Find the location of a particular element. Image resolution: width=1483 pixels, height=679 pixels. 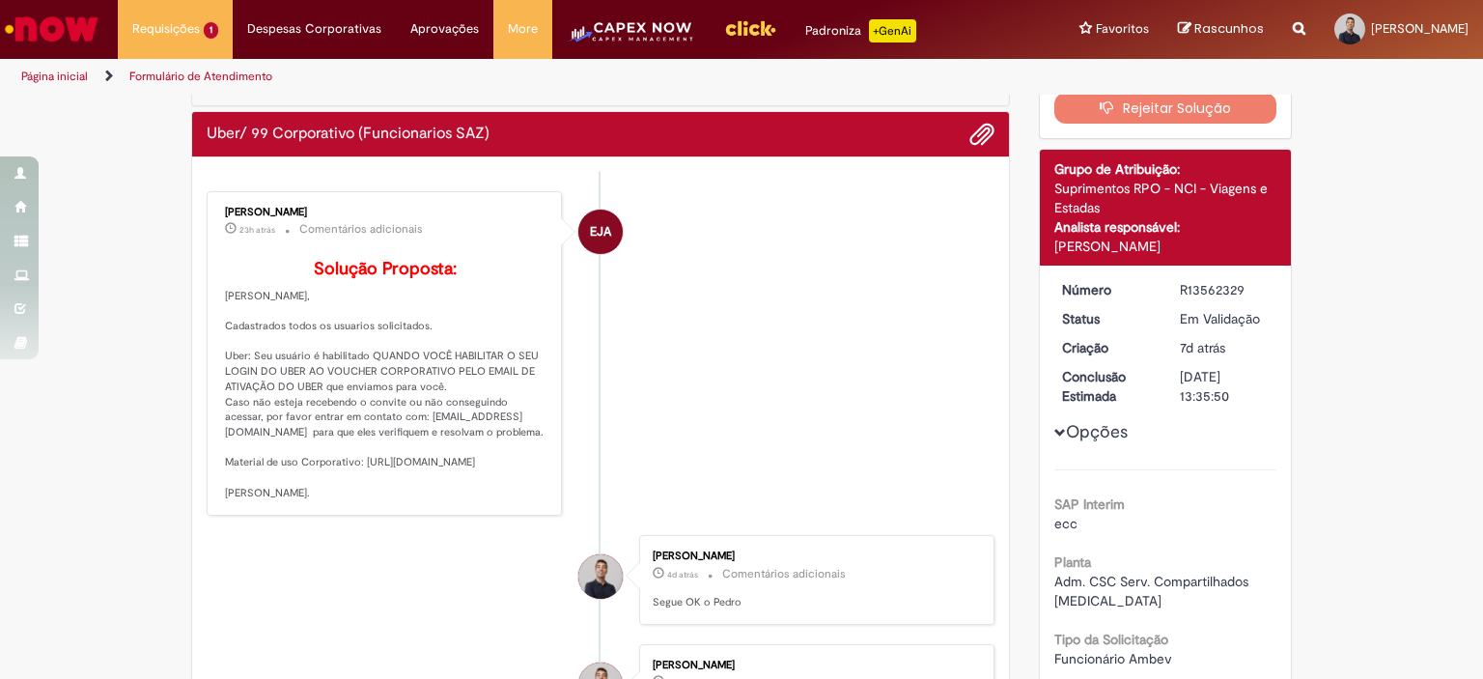

span: ecc is located at coordinates (1066, 523).